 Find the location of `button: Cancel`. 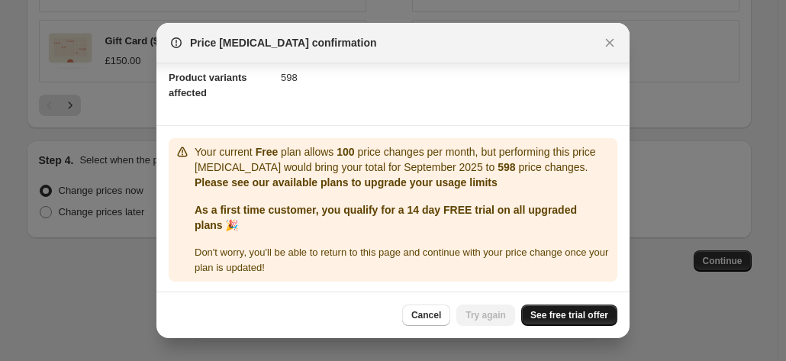

button: Cancel is located at coordinates (426, 315).